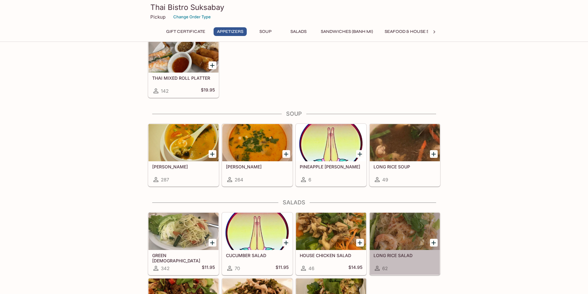 Image resolution: width=588 pixels, height=294 pixels. I want to click on button: Add HOUSE CHICKEN SALAD, so click(360, 242).